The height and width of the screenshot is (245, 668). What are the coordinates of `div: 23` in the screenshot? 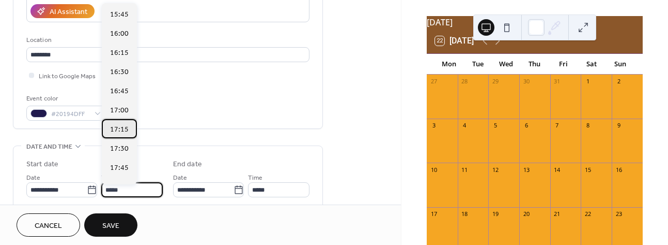 It's located at (619, 213).